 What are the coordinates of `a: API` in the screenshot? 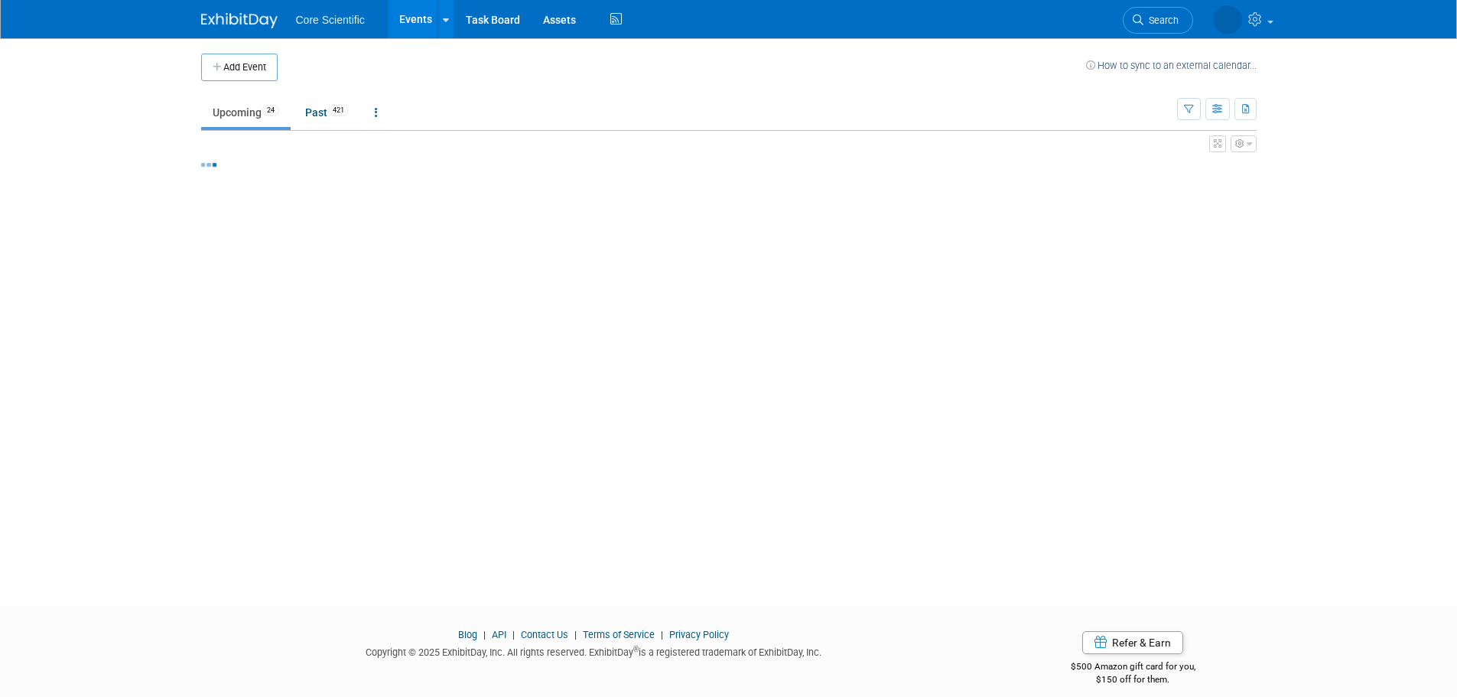 It's located at (499, 634).